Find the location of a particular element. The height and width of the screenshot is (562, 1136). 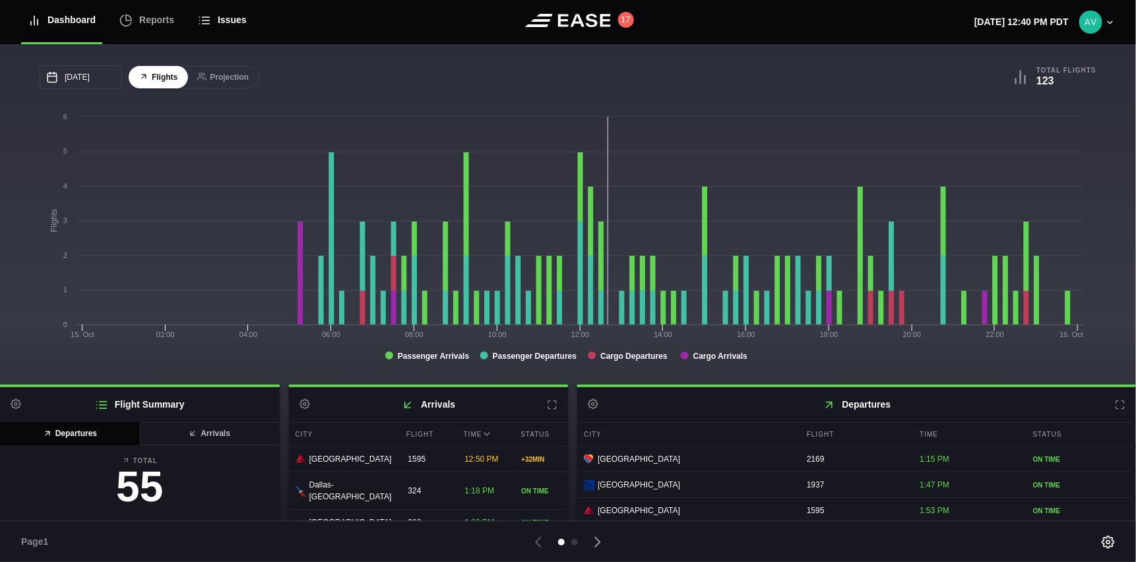

input: mm/dd/yyyy is located at coordinates (80, 77).